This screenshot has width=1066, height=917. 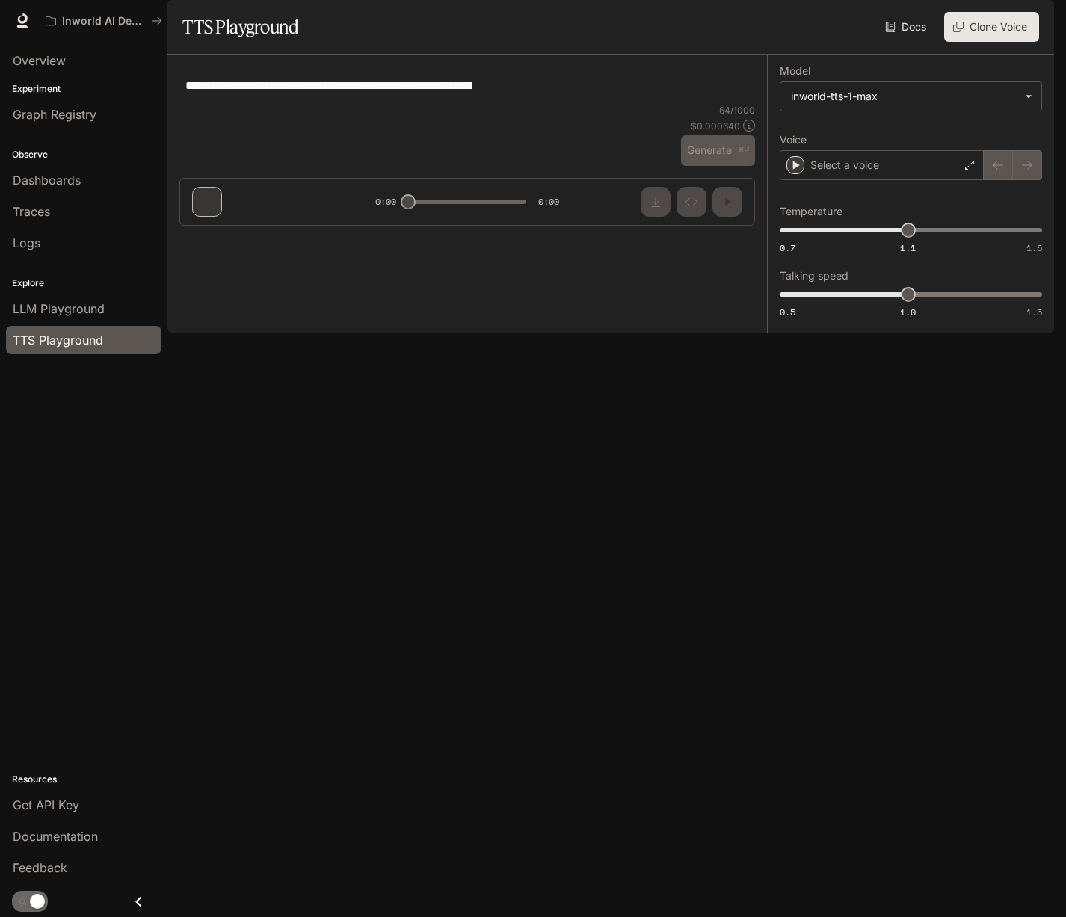 I want to click on span: 1.1, so click(x=908, y=247).